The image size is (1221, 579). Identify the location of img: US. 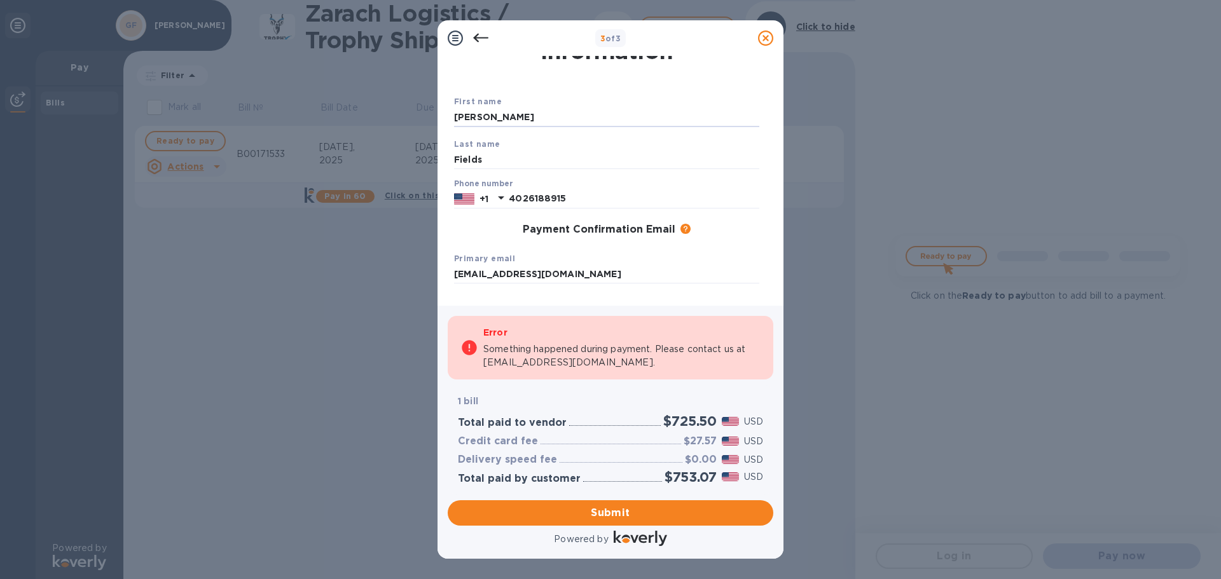
(464, 199).